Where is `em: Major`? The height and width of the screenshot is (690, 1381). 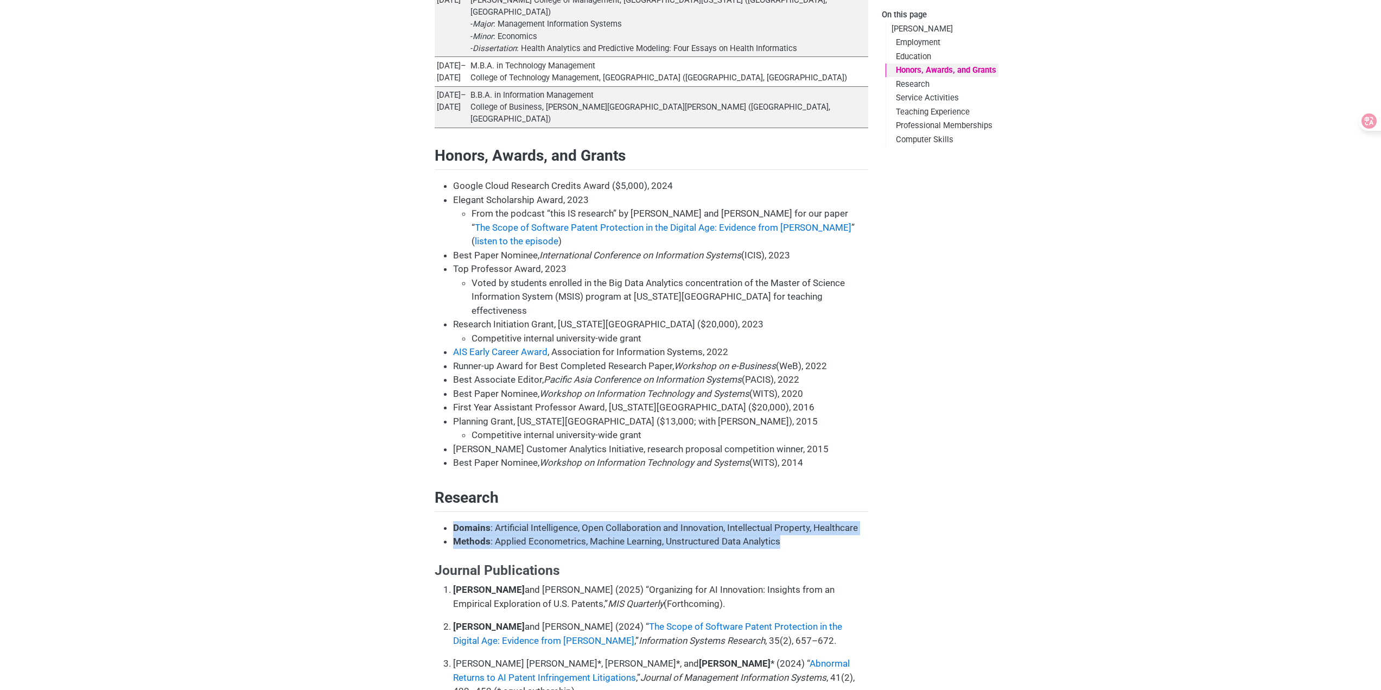 em: Major is located at coordinates (483, 24).